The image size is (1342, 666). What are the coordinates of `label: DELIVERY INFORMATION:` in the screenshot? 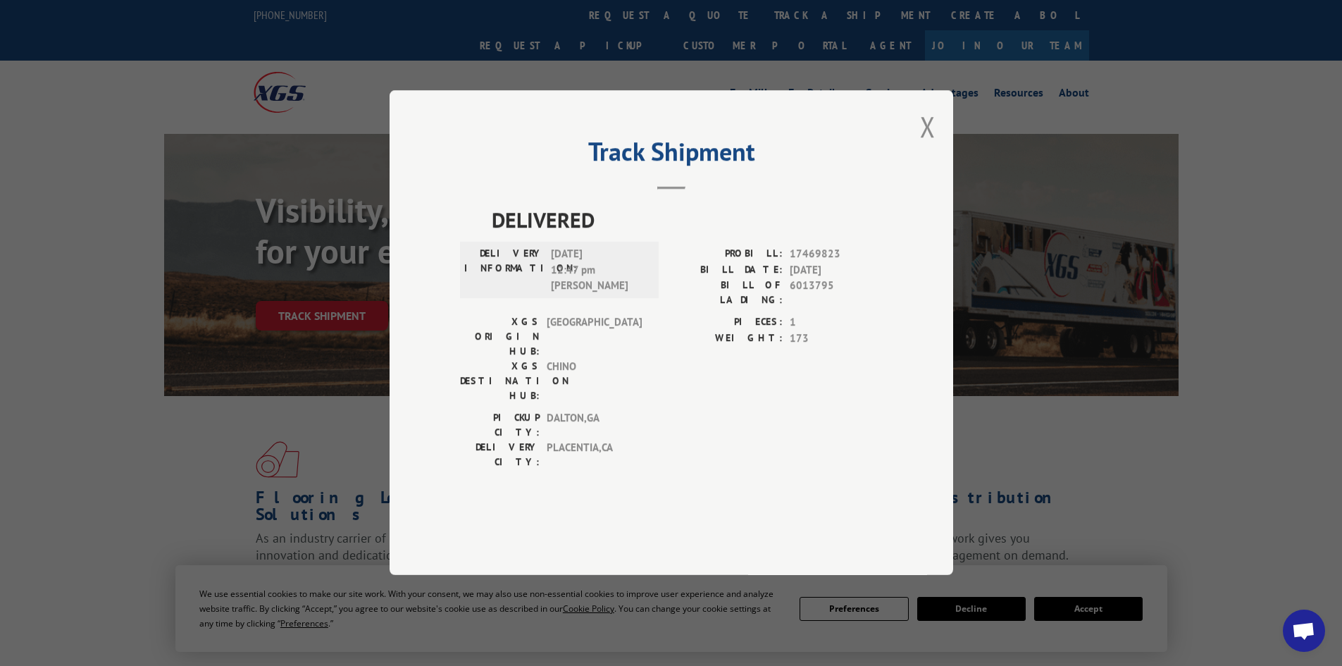 It's located at (504, 271).